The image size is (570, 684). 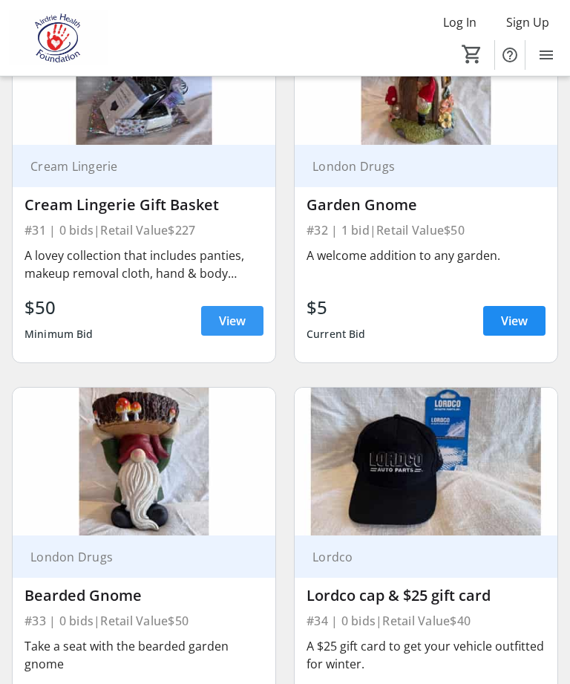 I want to click on img: Lordco cap & $25 gift card, so click(x=426, y=461).